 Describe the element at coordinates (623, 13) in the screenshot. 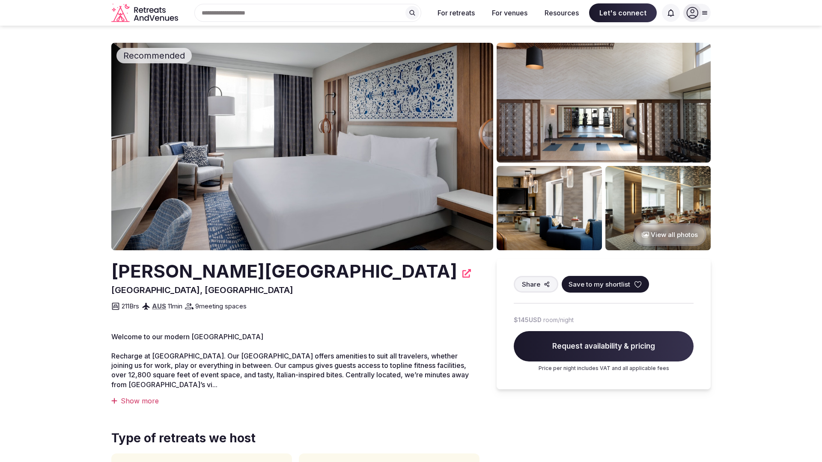

I see `span: Let's connect` at that location.